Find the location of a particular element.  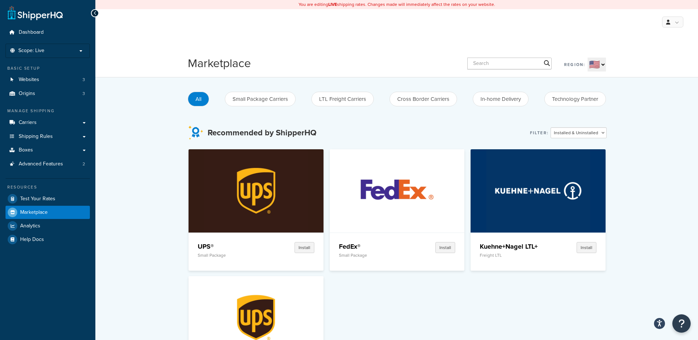

span: Advanced Features is located at coordinates (41, 164).